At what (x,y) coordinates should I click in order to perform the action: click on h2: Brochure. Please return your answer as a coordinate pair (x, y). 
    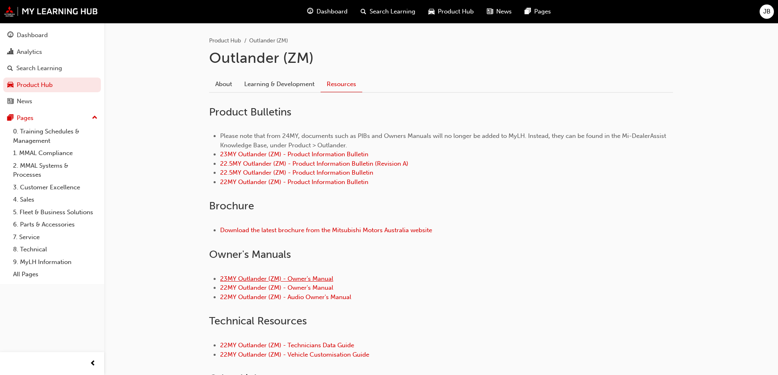
    Looking at the image, I should click on (441, 206).